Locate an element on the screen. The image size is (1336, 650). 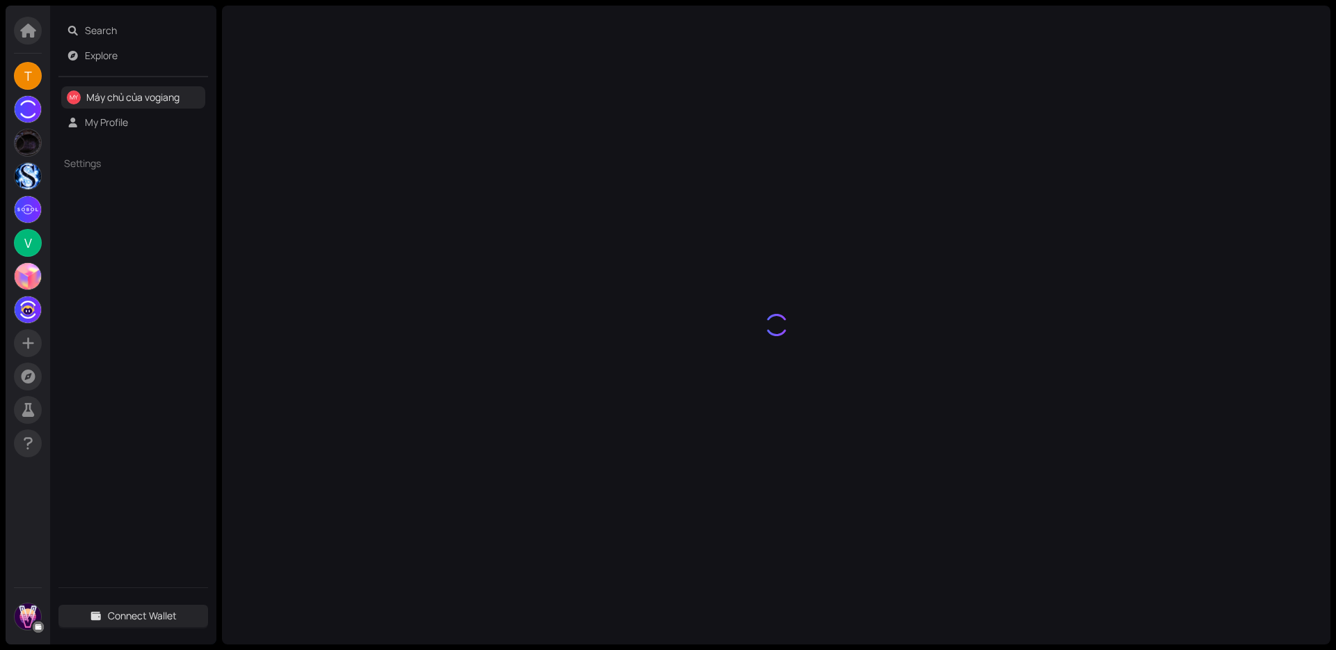
img: c3llwUlr6D.jpeg is located at coordinates (28, 176).